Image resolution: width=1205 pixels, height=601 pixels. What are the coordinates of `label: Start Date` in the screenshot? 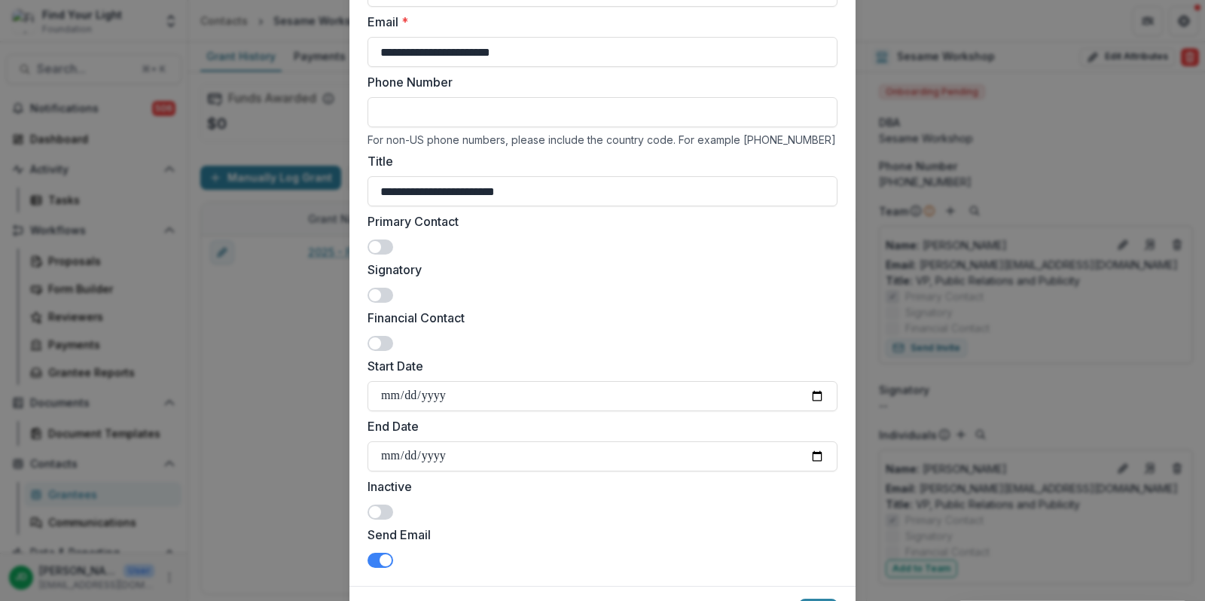 It's located at (598, 366).